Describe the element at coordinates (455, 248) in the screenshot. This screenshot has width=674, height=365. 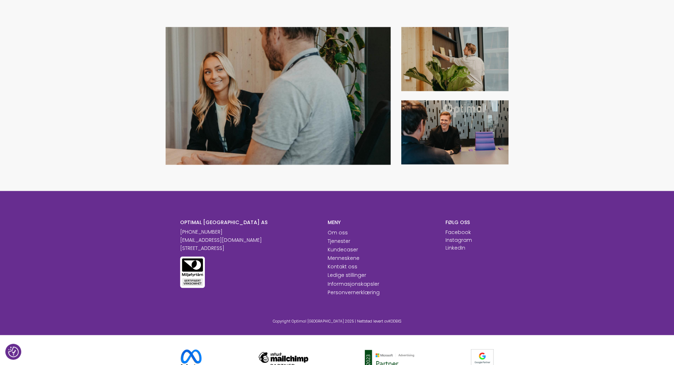
I see `a: LinkedIn` at that location.